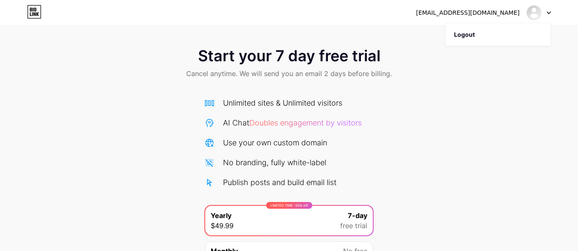 This screenshot has height=251, width=578. Describe the element at coordinates (275, 143) in the screenshot. I see `div: Use your own custom domain` at that location.